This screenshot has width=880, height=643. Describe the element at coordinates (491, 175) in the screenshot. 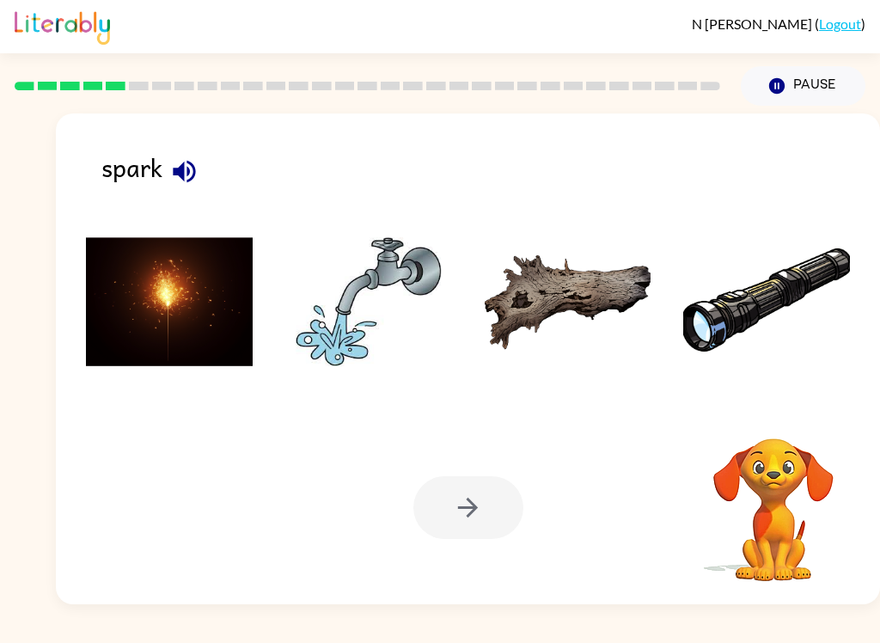

I see `div: spark` at that location.